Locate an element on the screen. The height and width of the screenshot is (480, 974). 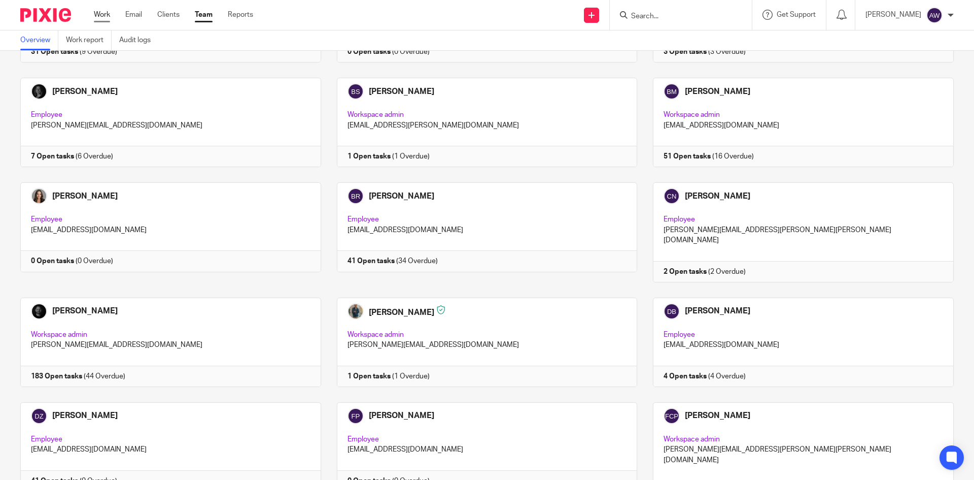
a: Team is located at coordinates (203, 15).